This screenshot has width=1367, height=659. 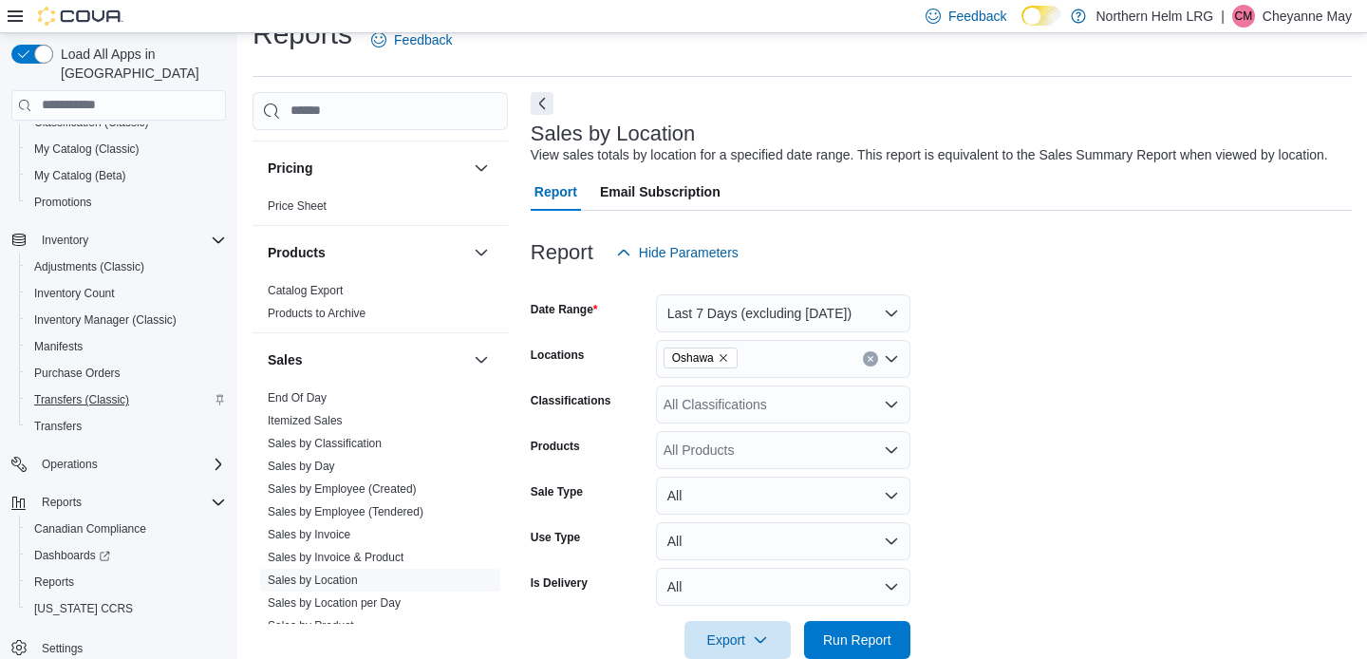 What do you see at coordinates (613, 134) in the screenshot?
I see `h3: Sales by Location` at bounding box center [613, 134].